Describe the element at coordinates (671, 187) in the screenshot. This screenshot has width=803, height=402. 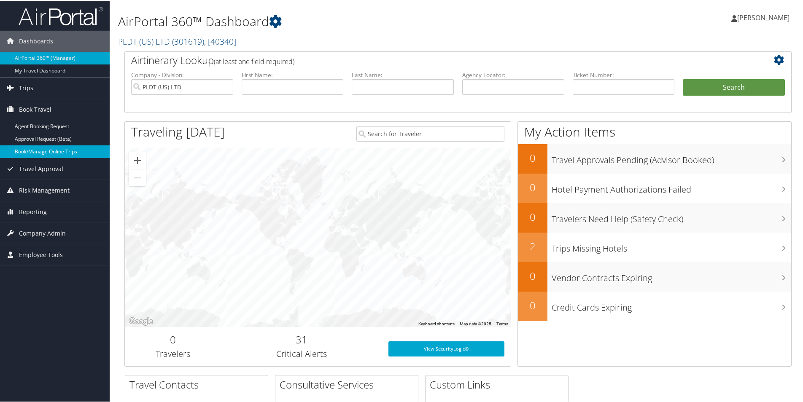
I see `h3: Hotel Payment Authorizations Failed` at that location.